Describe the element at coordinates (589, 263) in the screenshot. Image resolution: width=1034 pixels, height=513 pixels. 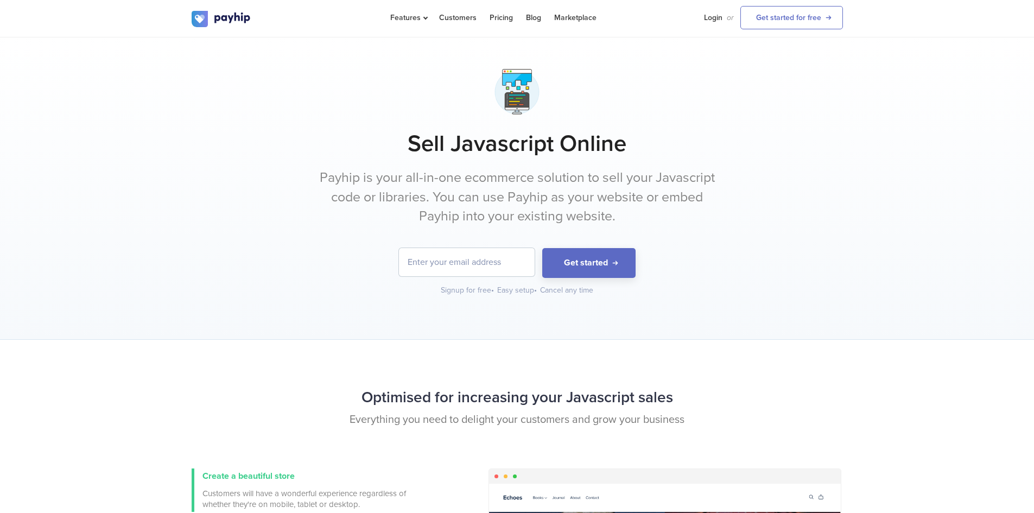
I see `button: Get started` at that location.